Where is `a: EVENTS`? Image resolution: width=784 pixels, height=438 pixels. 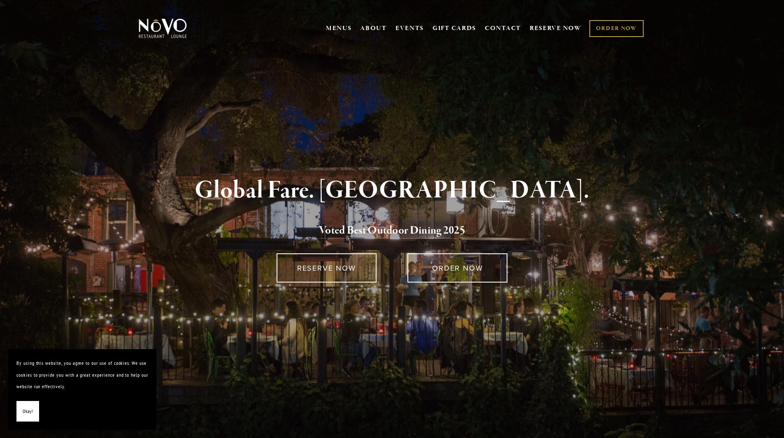
a: EVENTS is located at coordinates (410, 28).